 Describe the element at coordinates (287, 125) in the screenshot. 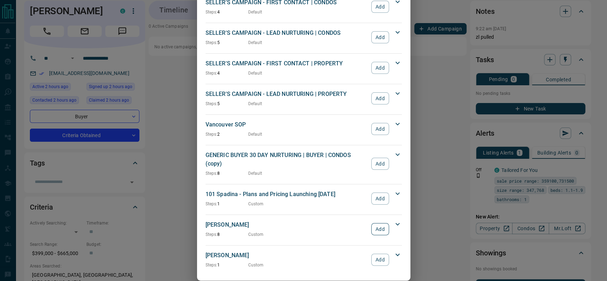

I see `p: Vancouver SOP` at that location.